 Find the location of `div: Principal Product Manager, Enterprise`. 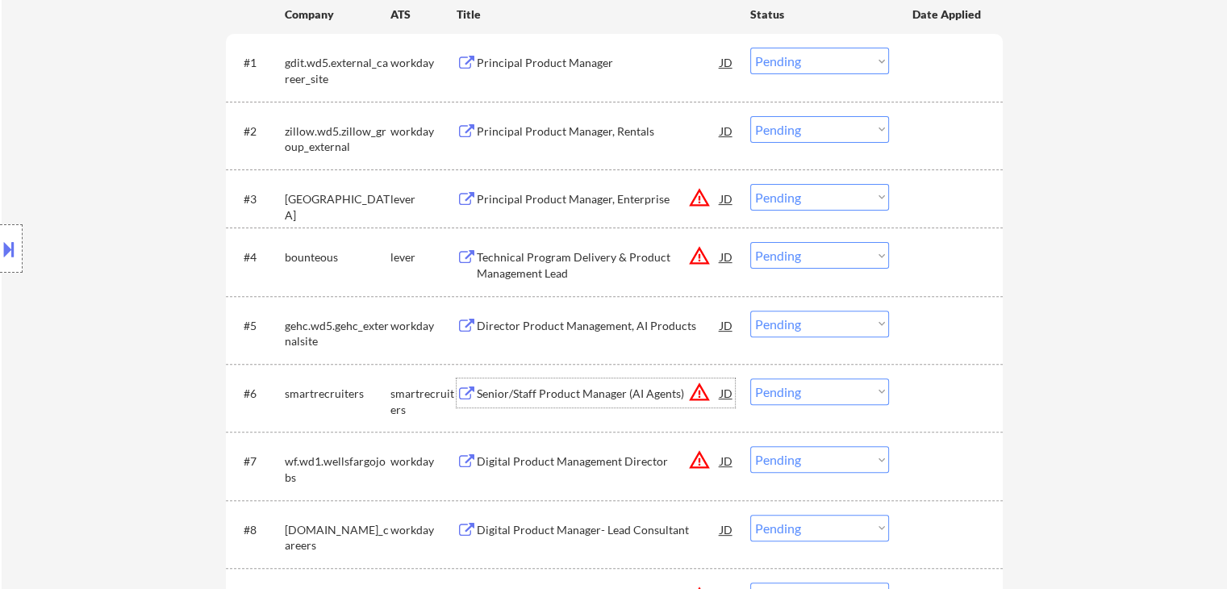

div: Principal Product Manager, Enterprise is located at coordinates (599, 199).